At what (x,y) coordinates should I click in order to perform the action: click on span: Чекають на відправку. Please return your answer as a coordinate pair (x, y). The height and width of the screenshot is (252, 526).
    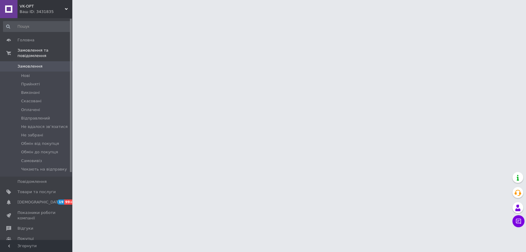
    Looking at the image, I should click on (44, 169).